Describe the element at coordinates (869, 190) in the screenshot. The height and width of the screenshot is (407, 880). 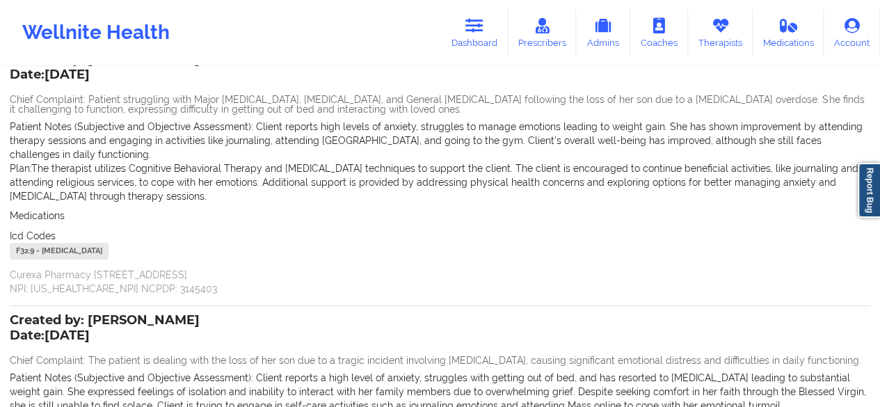
I see `a: Report Bug` at that location.